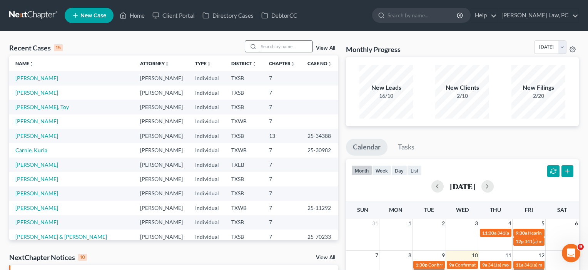 This screenshot has height=270, width=588. I want to click on span: Thu, so click(495, 209).